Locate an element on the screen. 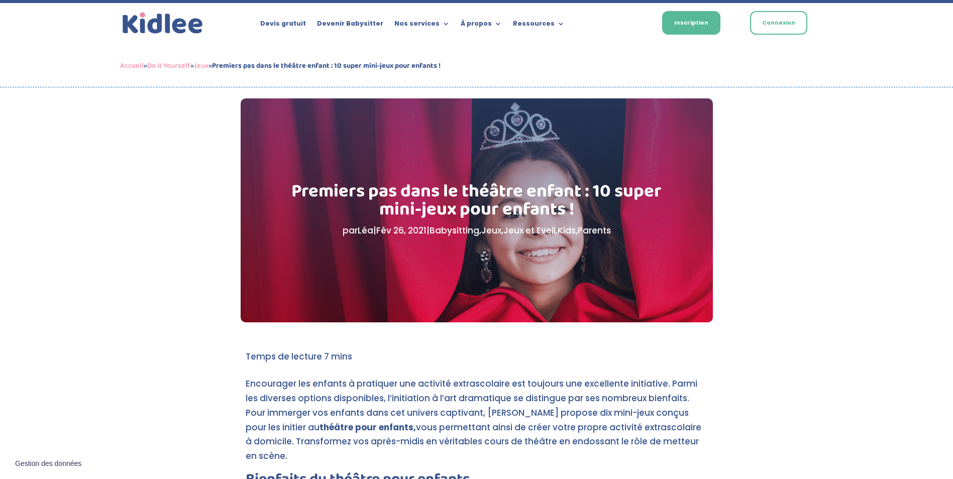 The width and height of the screenshot is (953, 479). a: Kids is located at coordinates (566, 231).